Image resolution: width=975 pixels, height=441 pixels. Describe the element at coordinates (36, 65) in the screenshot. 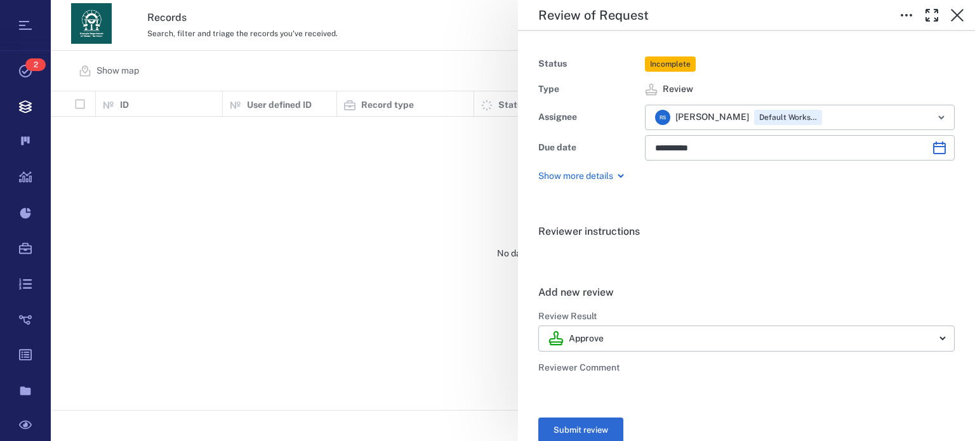

I see `span: 2` at that location.